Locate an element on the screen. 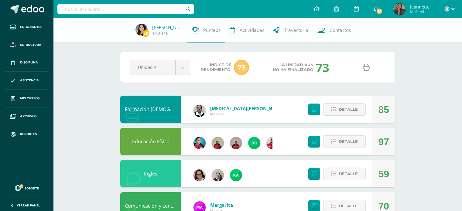 This screenshot has height=211, width=462. a: Inglés is located at coordinates (151, 174).